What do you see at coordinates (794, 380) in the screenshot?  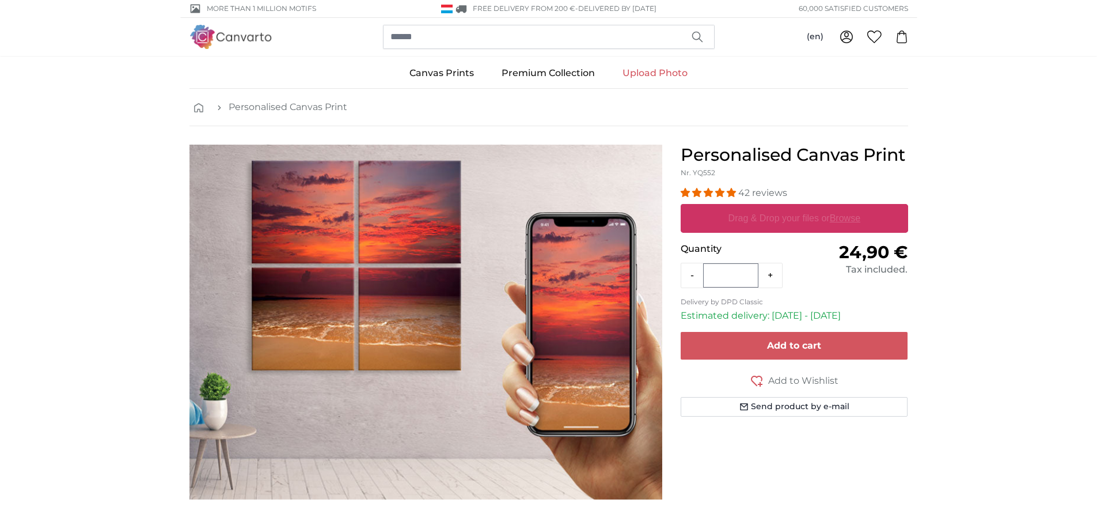 I see `button: Add to Wishlist` at bounding box center [794, 380].